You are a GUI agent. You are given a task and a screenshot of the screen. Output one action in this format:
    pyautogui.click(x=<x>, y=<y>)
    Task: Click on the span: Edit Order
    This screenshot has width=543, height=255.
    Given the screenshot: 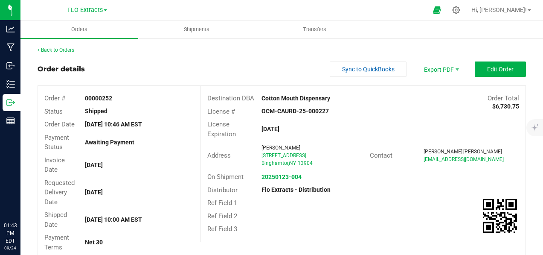 What is the action you would take?
    pyautogui.click(x=500, y=69)
    